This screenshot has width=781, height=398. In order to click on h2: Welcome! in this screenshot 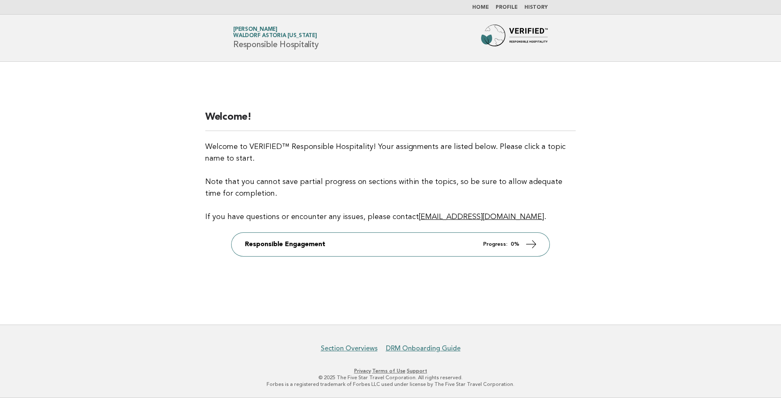, I will do `click(390, 121)`.